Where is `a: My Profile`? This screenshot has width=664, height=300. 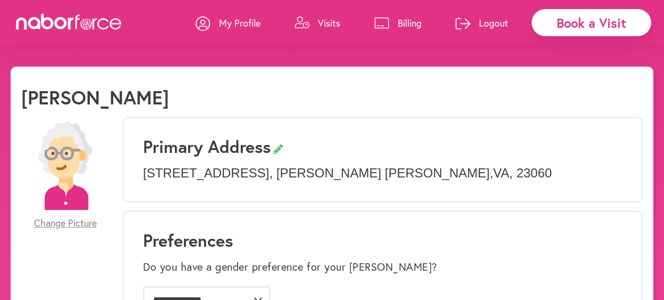
a: My Profile is located at coordinates (228, 23).